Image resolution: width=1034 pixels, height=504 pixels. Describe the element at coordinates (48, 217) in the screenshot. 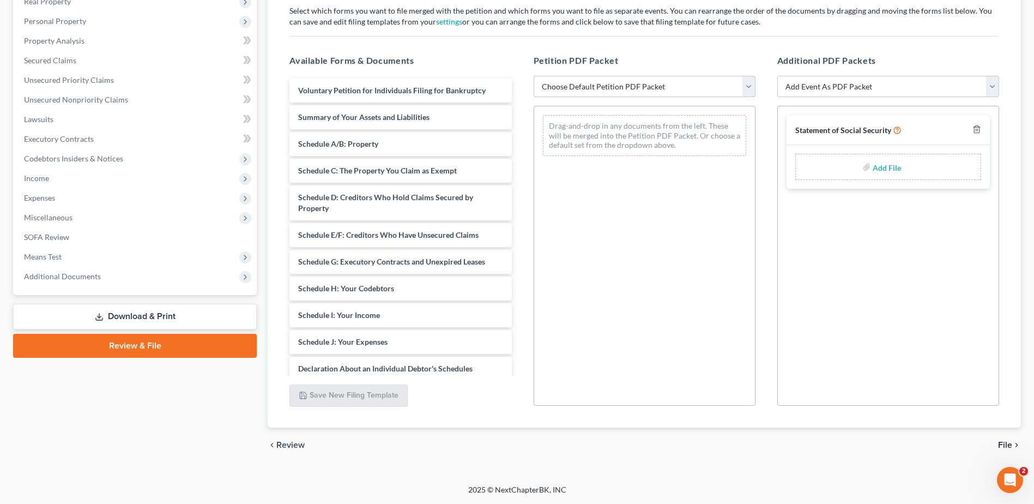

I see `span: Miscellaneous` at that location.